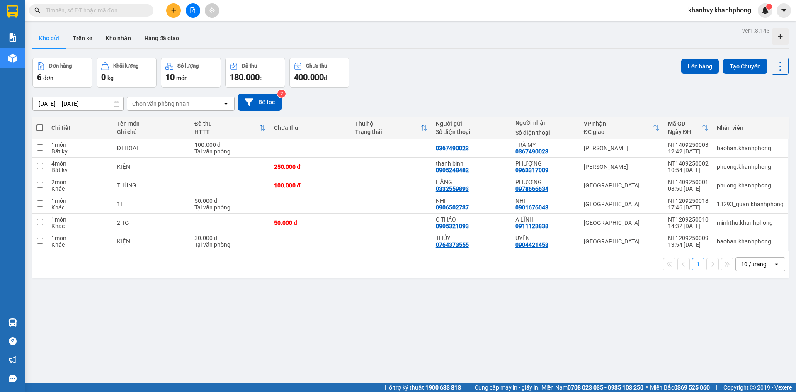 This screenshot has height=392, width=796. What do you see at coordinates (545, 219) in the screenshot?
I see `div: A LĨNH` at bounding box center [545, 219].